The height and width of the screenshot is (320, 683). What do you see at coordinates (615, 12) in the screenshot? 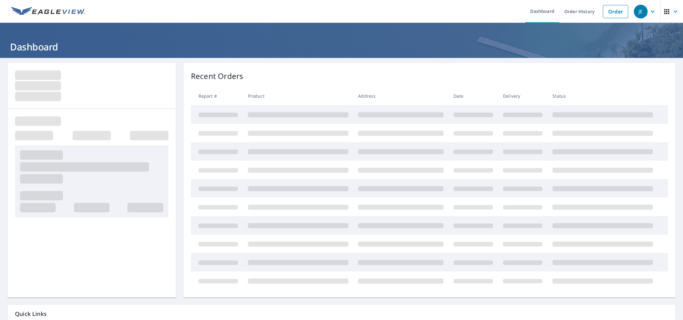
I see `a: Order` at bounding box center [615, 12].